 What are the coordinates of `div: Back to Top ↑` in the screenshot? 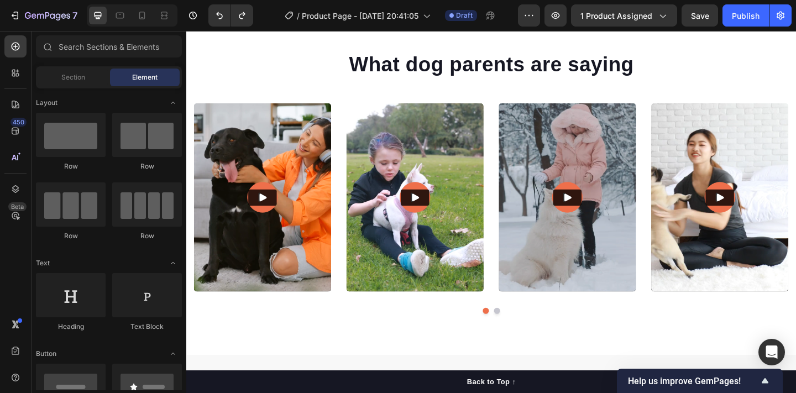 It's located at (332, 381).